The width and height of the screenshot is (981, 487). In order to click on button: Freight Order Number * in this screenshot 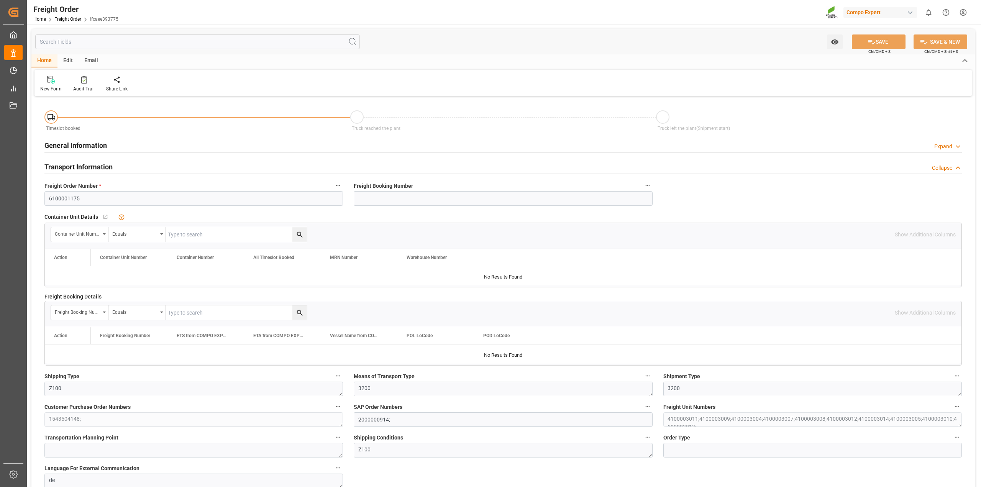, I will do `click(338, 185)`.